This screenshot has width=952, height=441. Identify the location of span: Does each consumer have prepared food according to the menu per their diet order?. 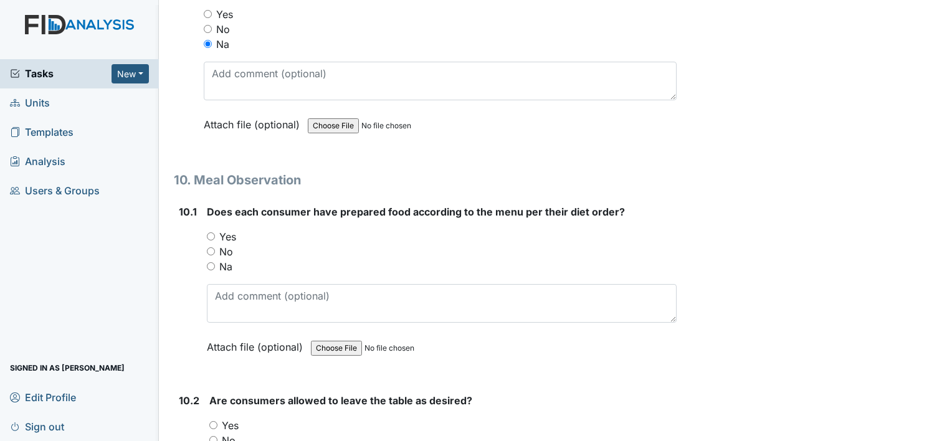
(416, 212).